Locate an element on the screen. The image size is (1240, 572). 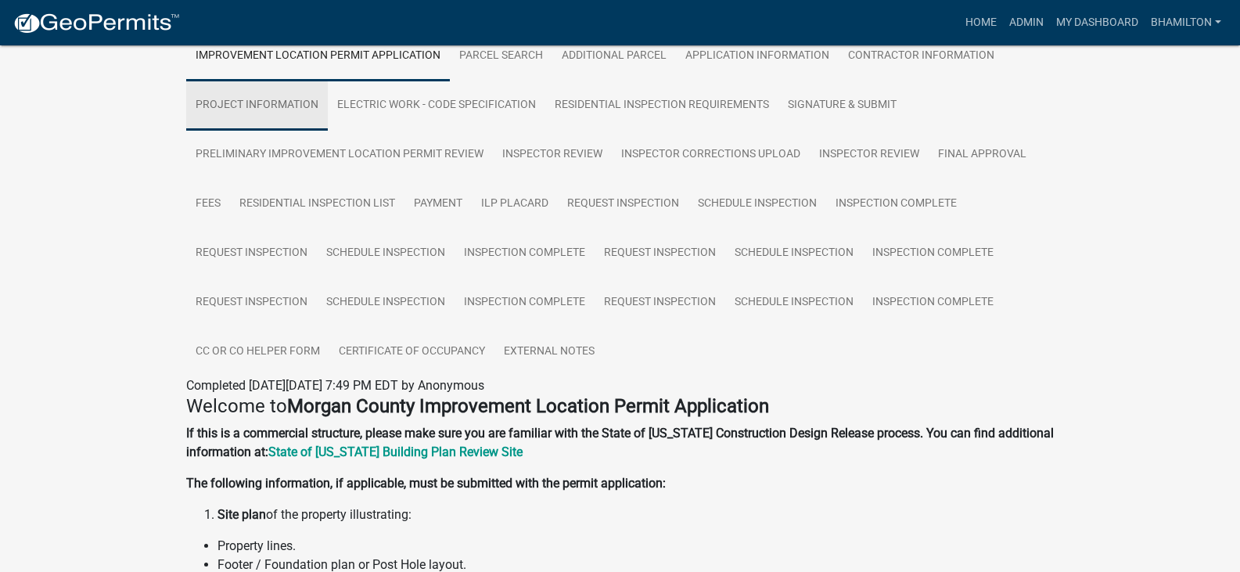
a: My Dashboard is located at coordinates (1097, 23).